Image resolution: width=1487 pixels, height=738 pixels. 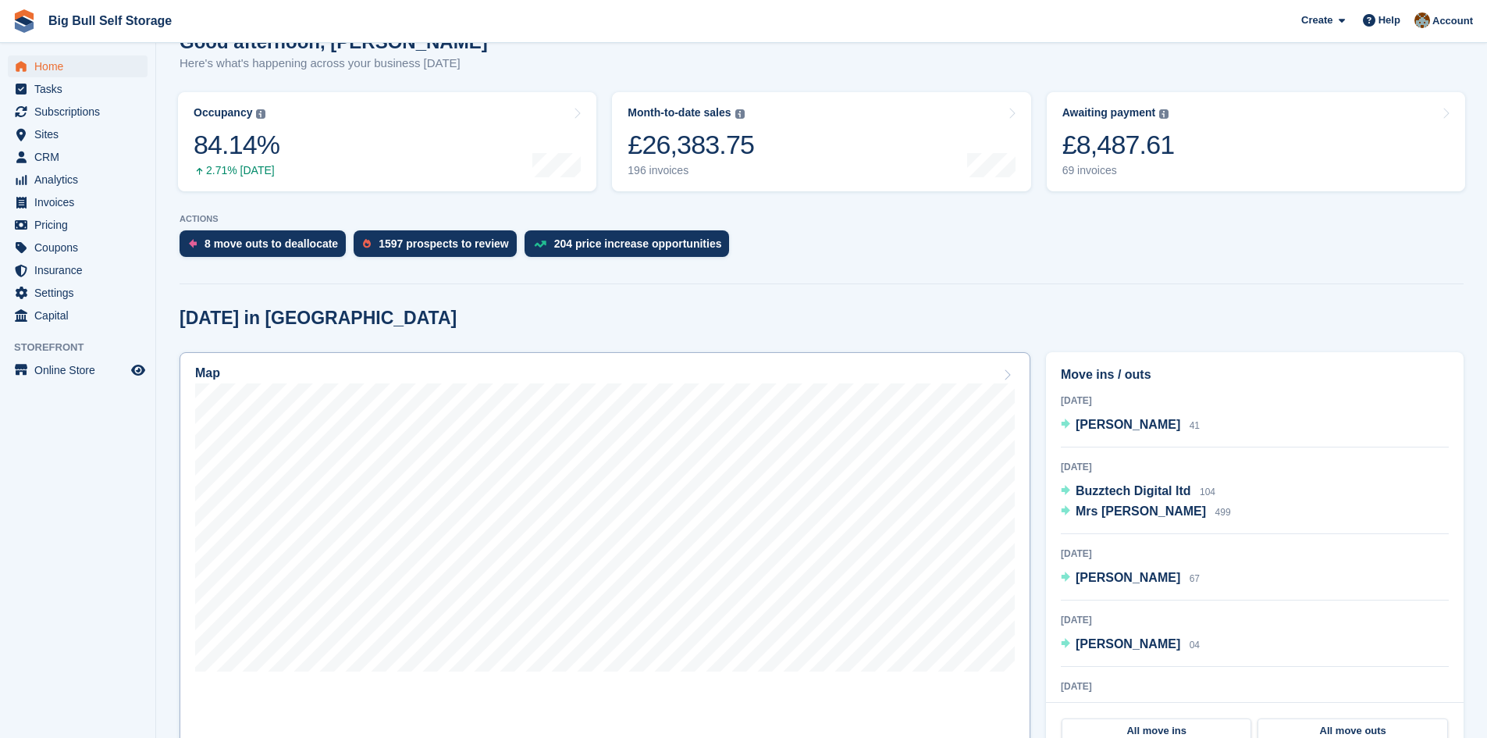 I want to click on span: Invoices, so click(x=81, y=202).